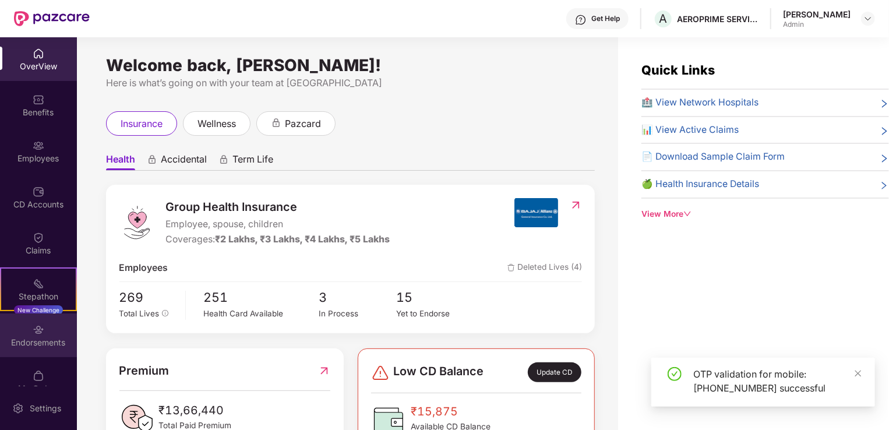 Image resolution: width=889 pixels, height=430 pixels. Describe the element at coordinates (765, 214) in the screenshot. I see `div: View More` at that location.